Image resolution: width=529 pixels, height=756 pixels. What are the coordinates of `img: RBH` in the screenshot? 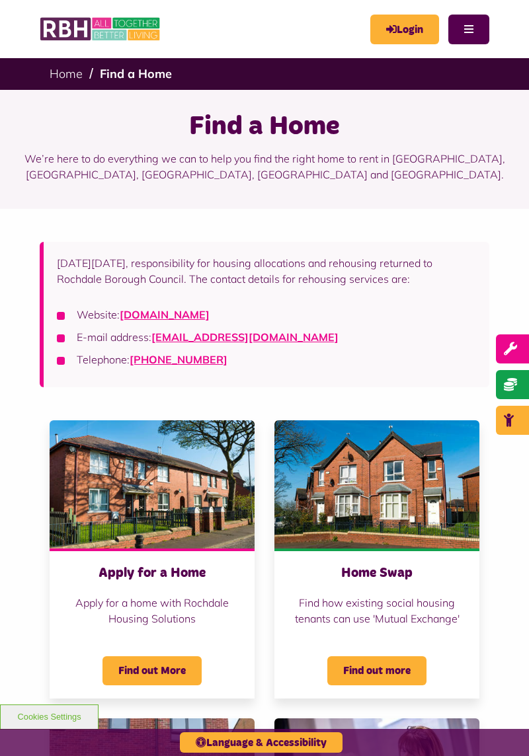 It's located at (100, 29).